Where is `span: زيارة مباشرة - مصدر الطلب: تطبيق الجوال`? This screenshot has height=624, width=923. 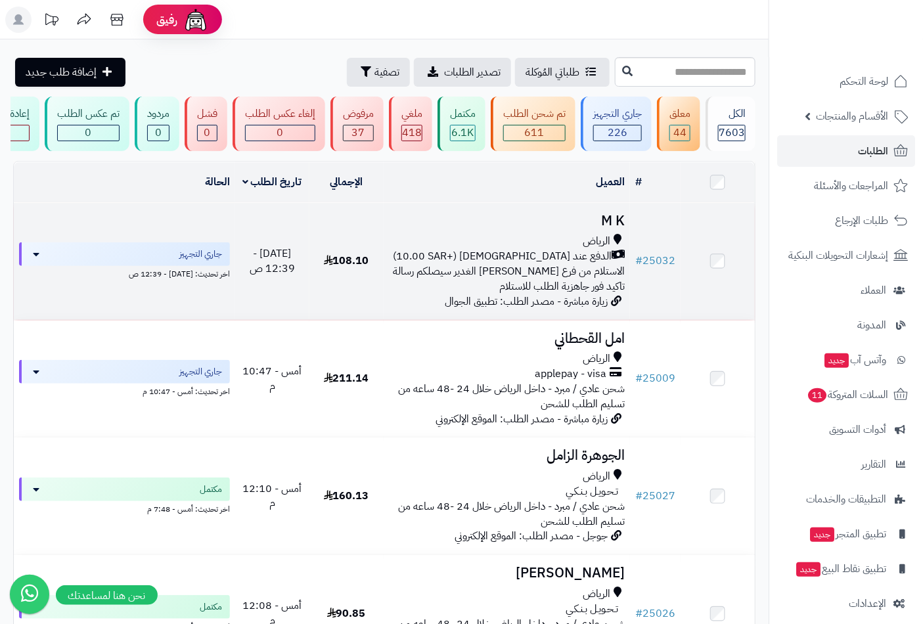 span: زيارة مباشرة - مصدر الطلب: تطبيق الجوال is located at coordinates (526, 301).